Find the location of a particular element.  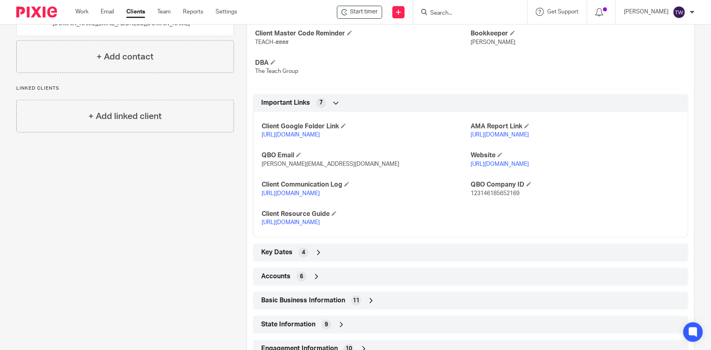

h4: QBO Company ID is located at coordinates (575, 185).